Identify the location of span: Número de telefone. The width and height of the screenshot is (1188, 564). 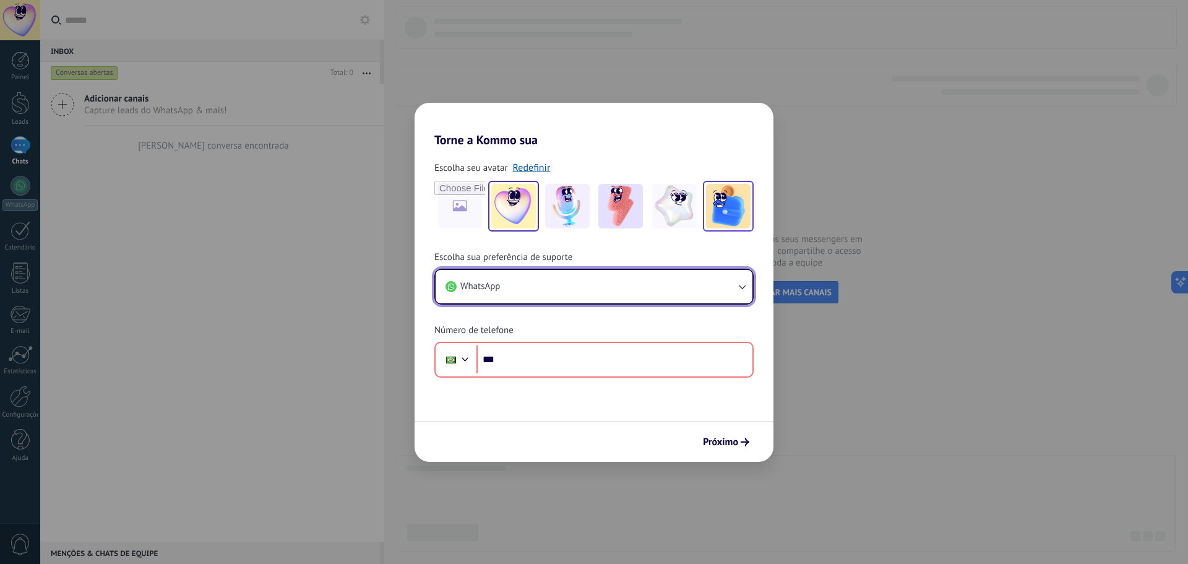
(474, 331).